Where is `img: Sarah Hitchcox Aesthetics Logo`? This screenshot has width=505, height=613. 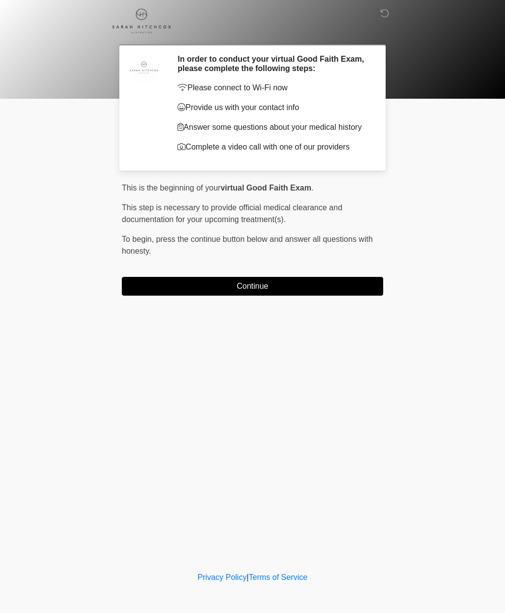
img: Sarah Hitchcox Aesthetics Logo is located at coordinates (142, 20).